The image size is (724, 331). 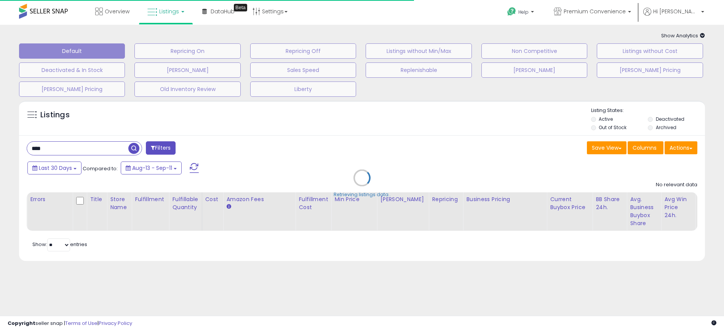 I want to click on button: Repricing On, so click(x=187, y=51).